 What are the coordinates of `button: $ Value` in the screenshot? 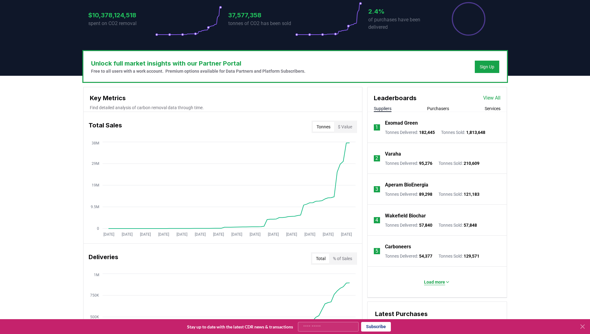 It's located at (345, 127).